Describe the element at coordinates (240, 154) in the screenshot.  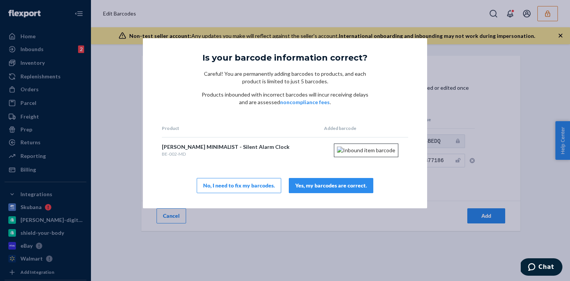
I see `div: BE-002-MD` at that location.